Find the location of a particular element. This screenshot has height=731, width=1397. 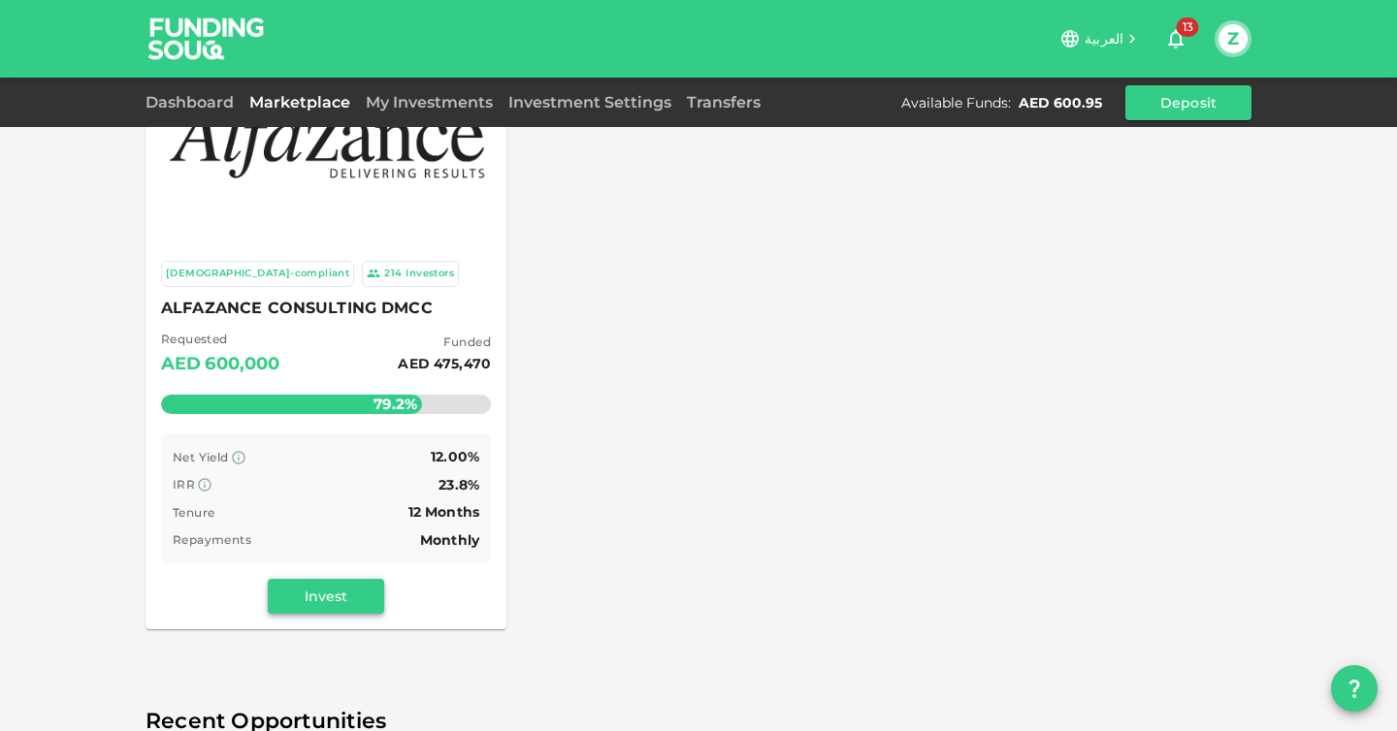

a: My Investments is located at coordinates (429, 102).